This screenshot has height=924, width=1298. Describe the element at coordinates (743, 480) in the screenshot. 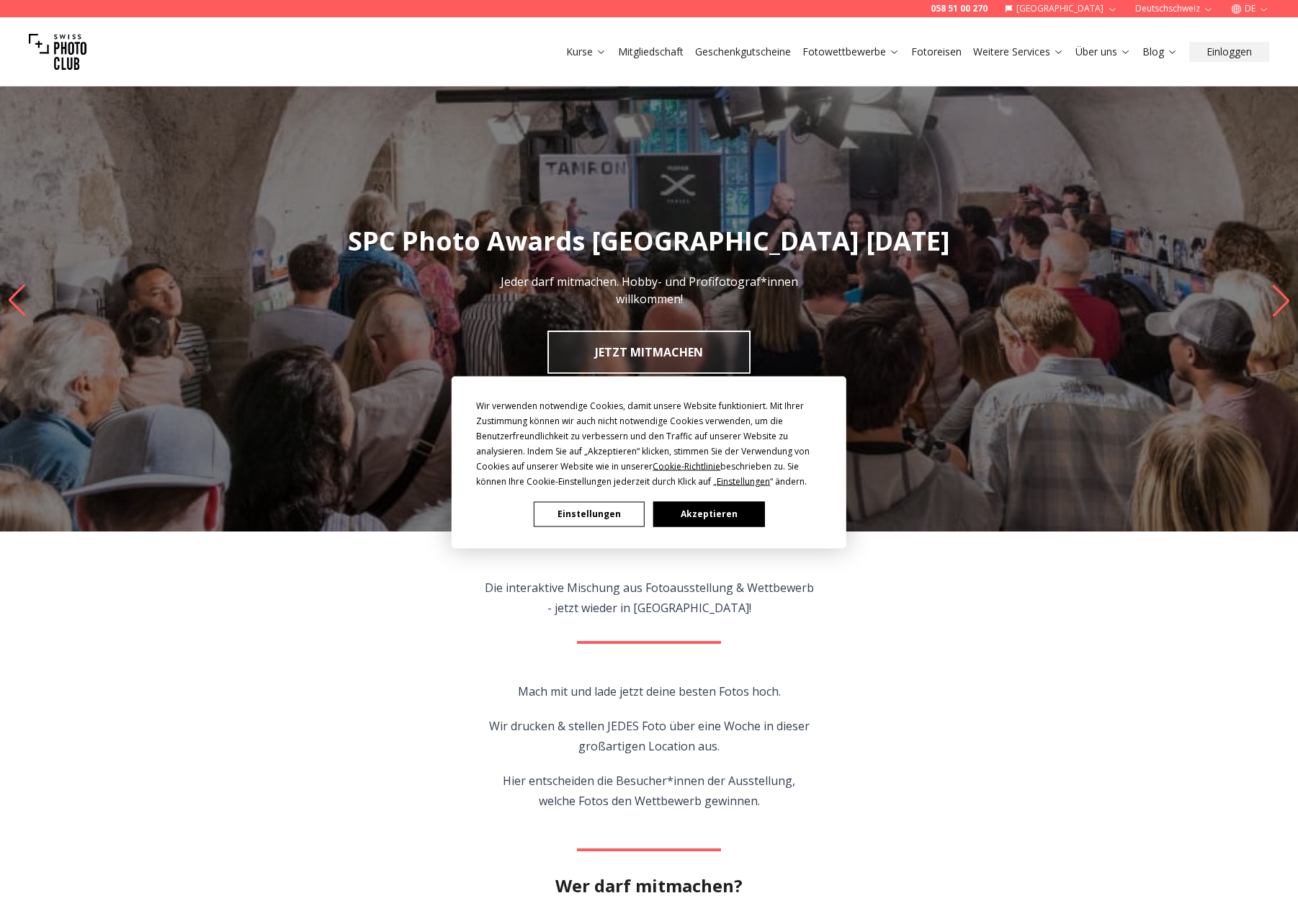

I see `span: Einstellungen` at that location.